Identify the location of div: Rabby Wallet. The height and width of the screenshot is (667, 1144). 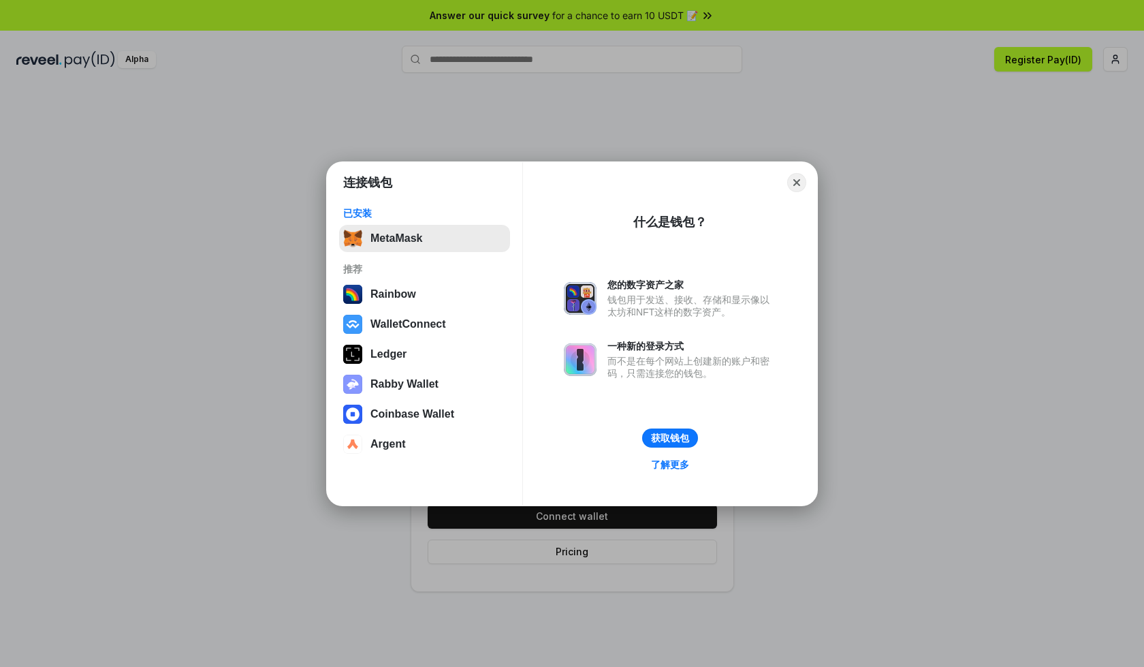
(404, 384).